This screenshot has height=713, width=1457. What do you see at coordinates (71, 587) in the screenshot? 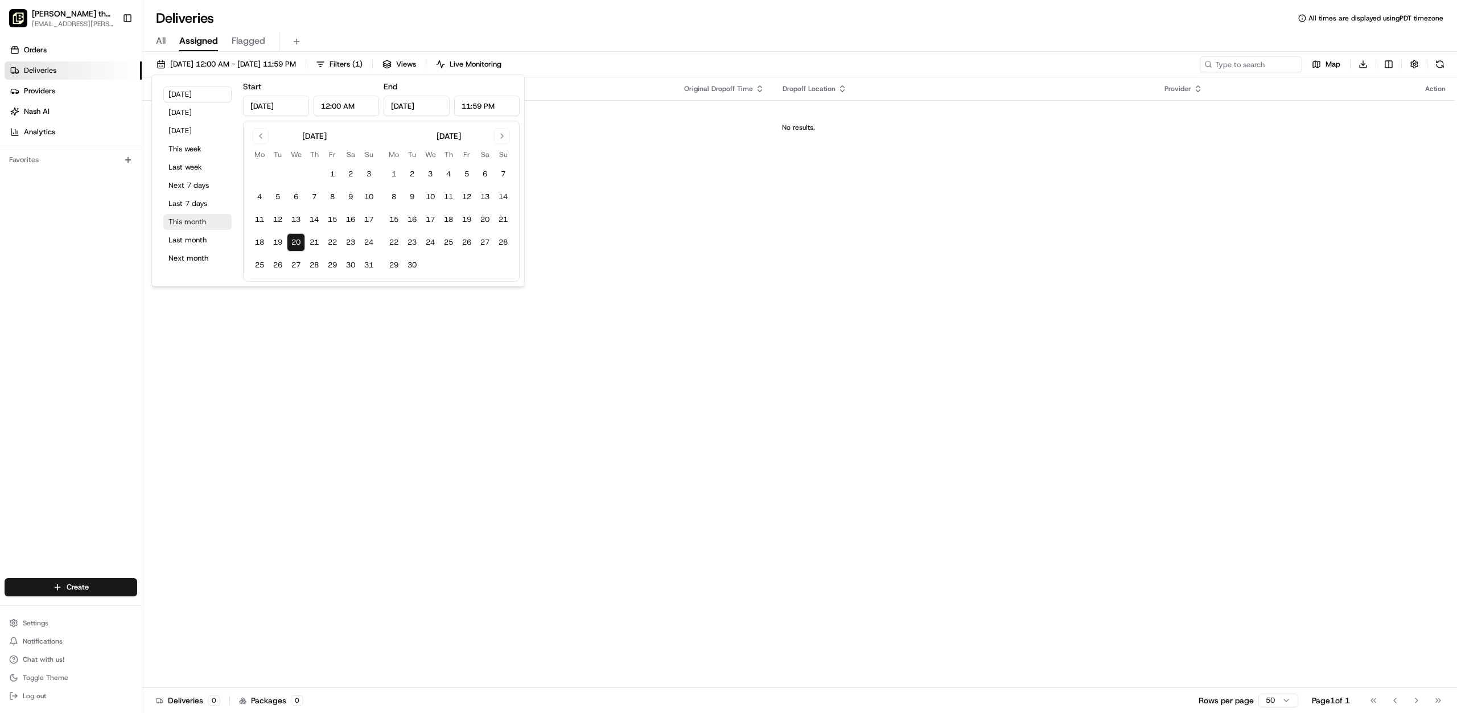
I see `button: Create` at bounding box center [71, 587].